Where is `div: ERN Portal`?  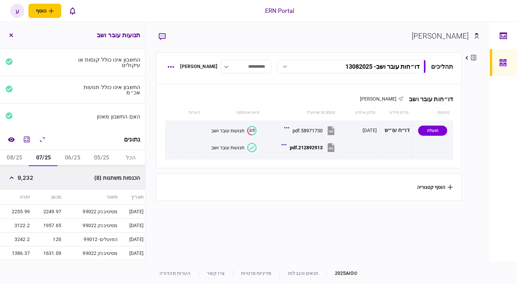
div: ERN Portal is located at coordinates (280, 11).